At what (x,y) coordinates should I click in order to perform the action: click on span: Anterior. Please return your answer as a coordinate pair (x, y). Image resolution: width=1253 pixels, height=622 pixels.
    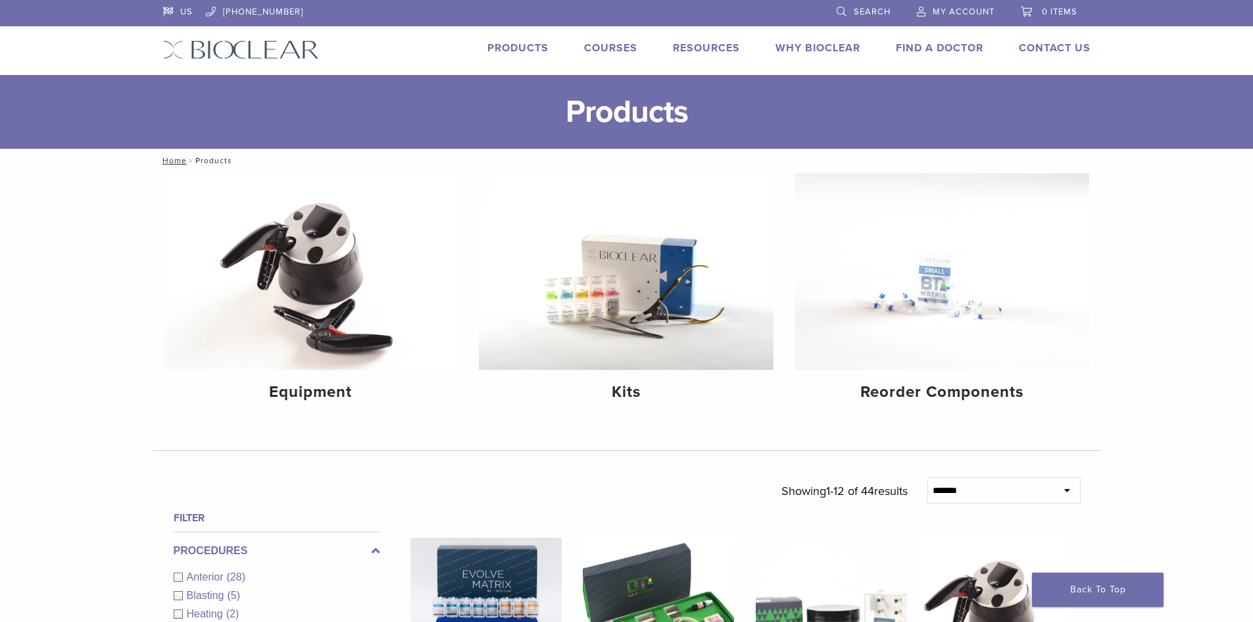
    Looking at the image, I should click on (207, 576).